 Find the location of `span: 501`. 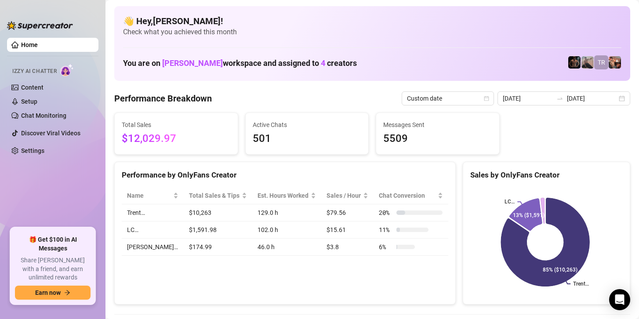

span: 501 is located at coordinates (307, 139).